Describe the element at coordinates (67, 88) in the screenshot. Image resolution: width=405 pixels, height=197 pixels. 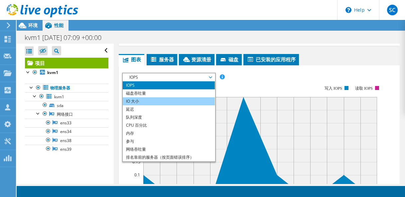
I see `a: 物理服务器` at that location.